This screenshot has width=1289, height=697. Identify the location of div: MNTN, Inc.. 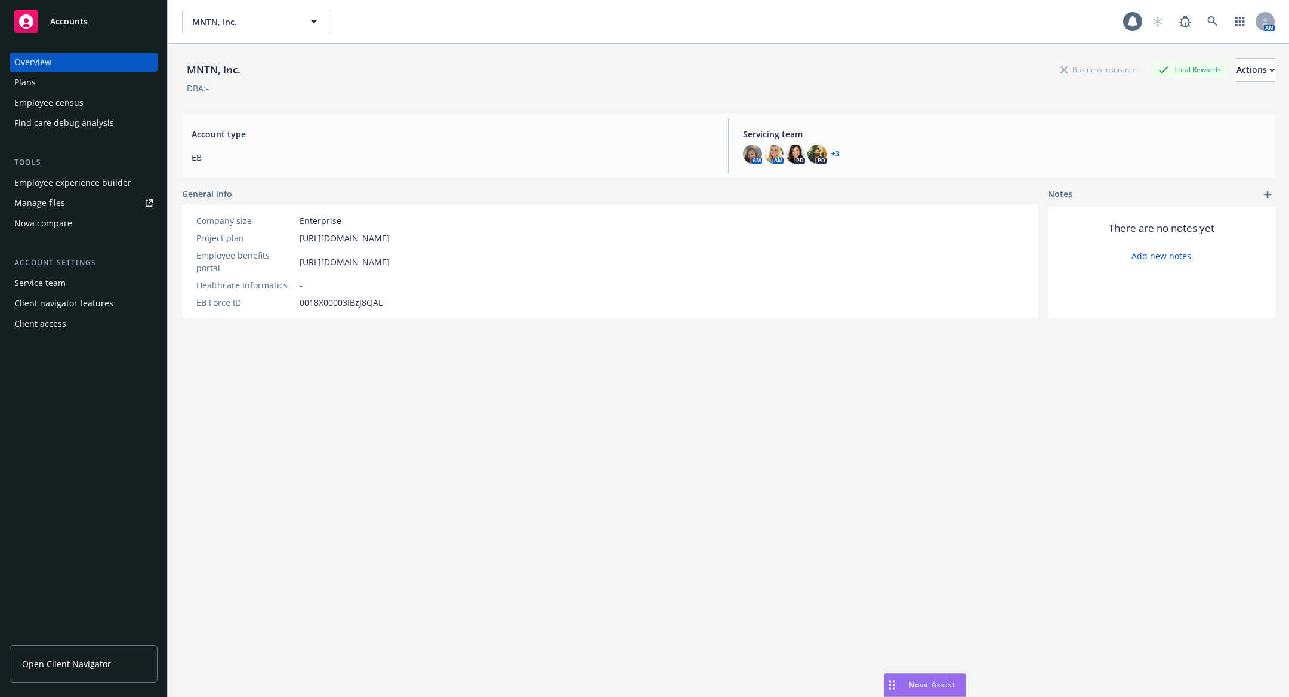
(214, 70).